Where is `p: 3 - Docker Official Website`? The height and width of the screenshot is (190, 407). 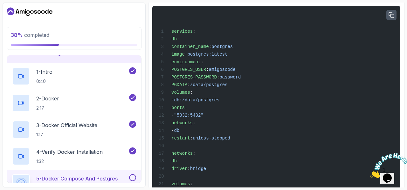
p: 3 - Docker Official Website is located at coordinates (67, 125).